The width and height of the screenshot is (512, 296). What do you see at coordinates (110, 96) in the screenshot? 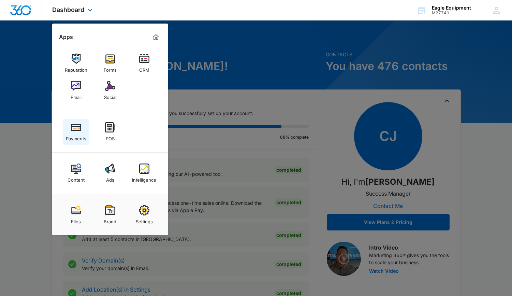
I see `div: Social` at bounding box center [110, 96].